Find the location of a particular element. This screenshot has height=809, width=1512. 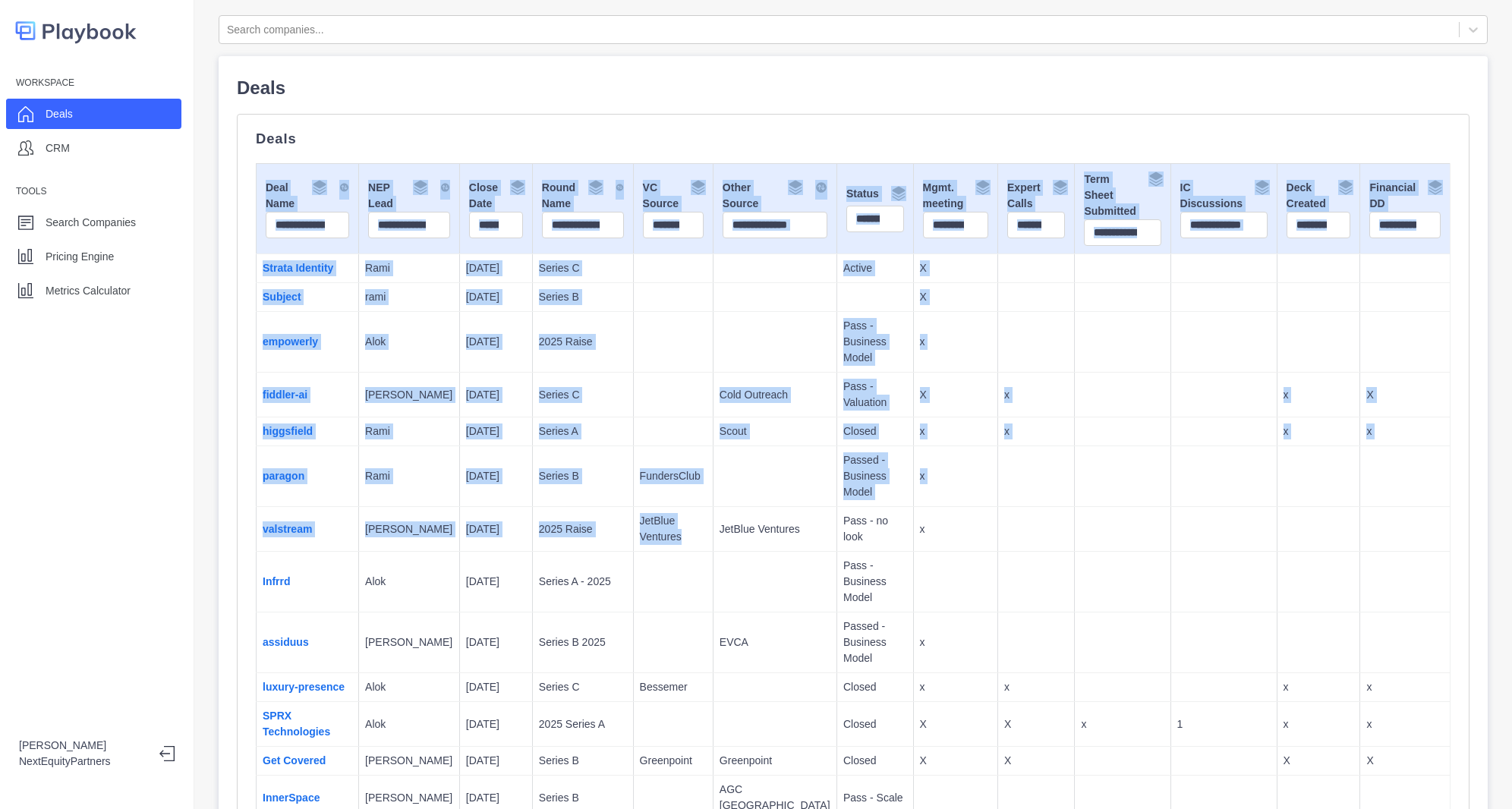

div: Financial DD is located at coordinates (1406, 195).